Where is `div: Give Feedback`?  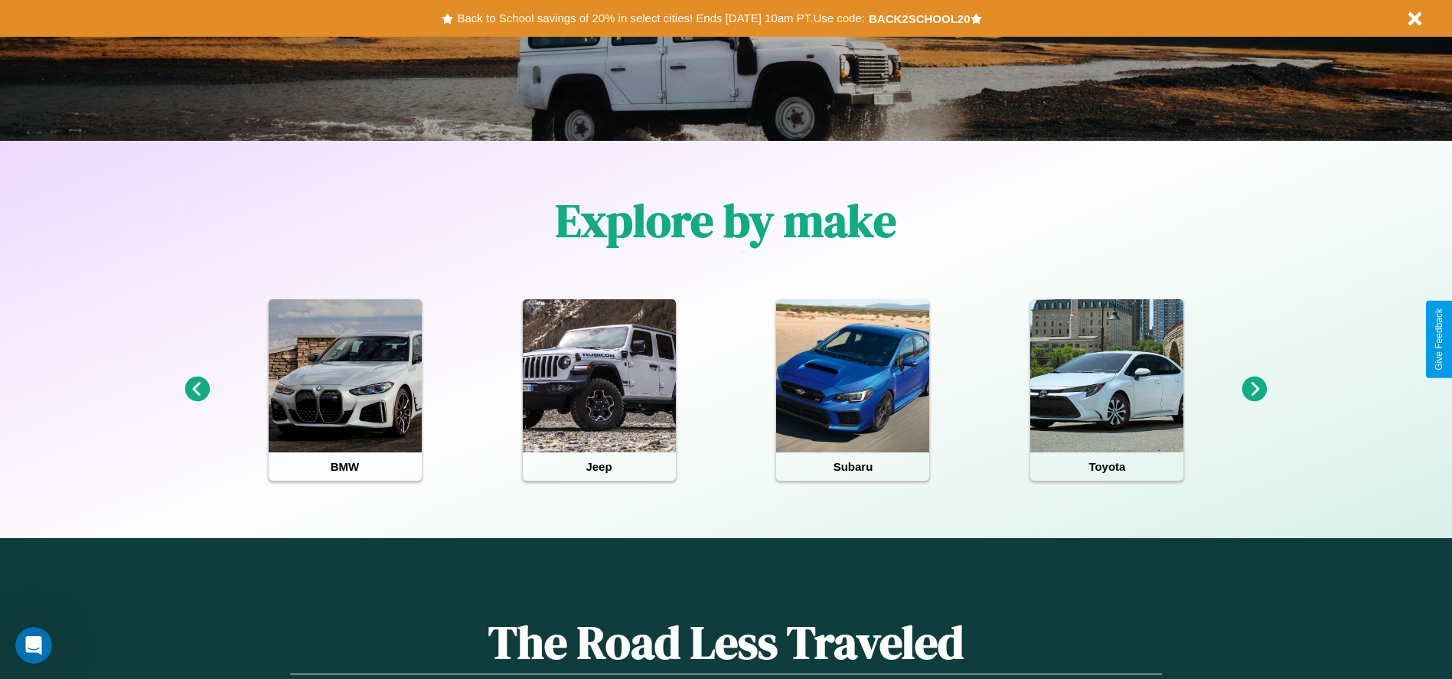 div: Give Feedback is located at coordinates (1439, 339).